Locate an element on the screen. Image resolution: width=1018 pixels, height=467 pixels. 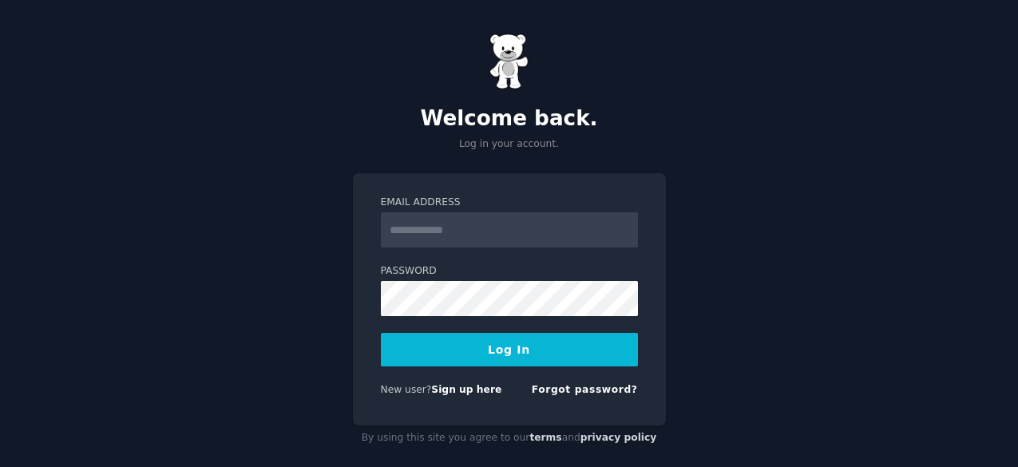
div: By using this site you agree to our and is located at coordinates (509, 438).